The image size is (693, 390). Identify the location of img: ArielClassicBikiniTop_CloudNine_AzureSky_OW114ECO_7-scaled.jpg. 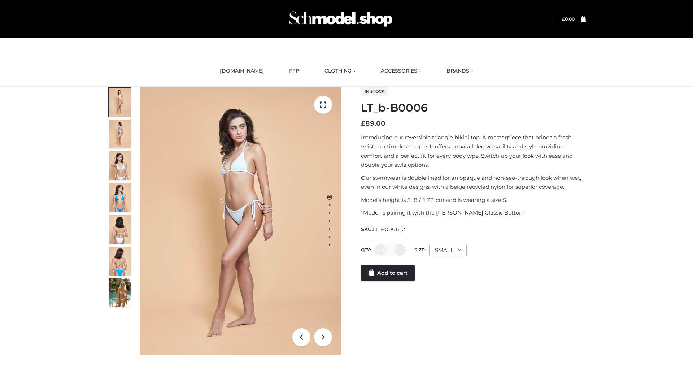
(120, 229).